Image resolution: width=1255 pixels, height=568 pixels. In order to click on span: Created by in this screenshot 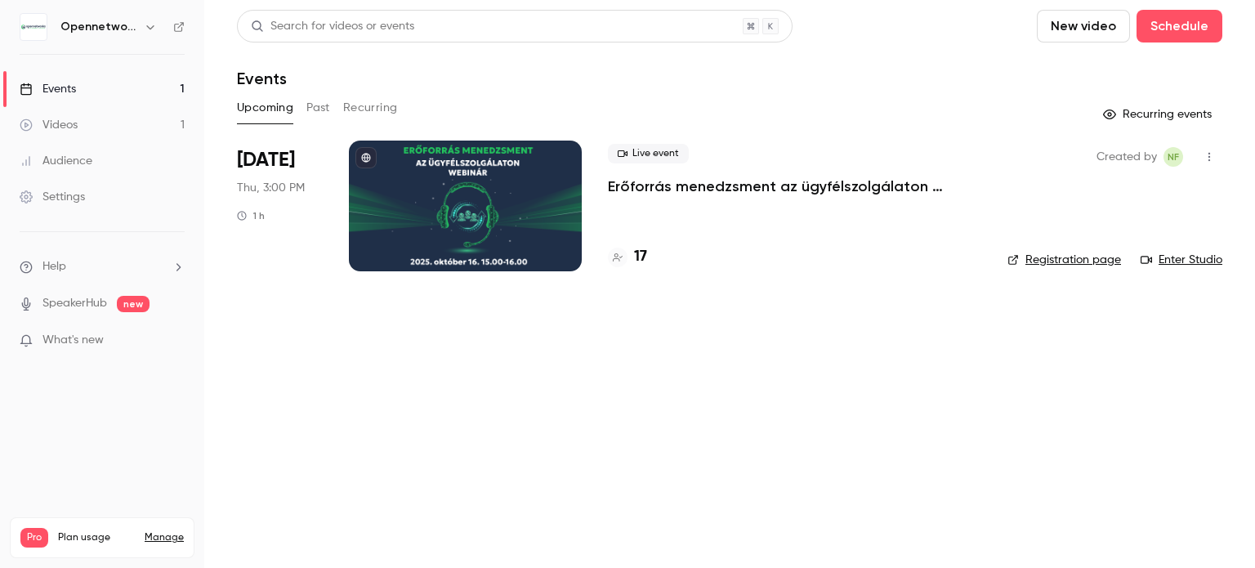, I will do `click(1127, 157)`.